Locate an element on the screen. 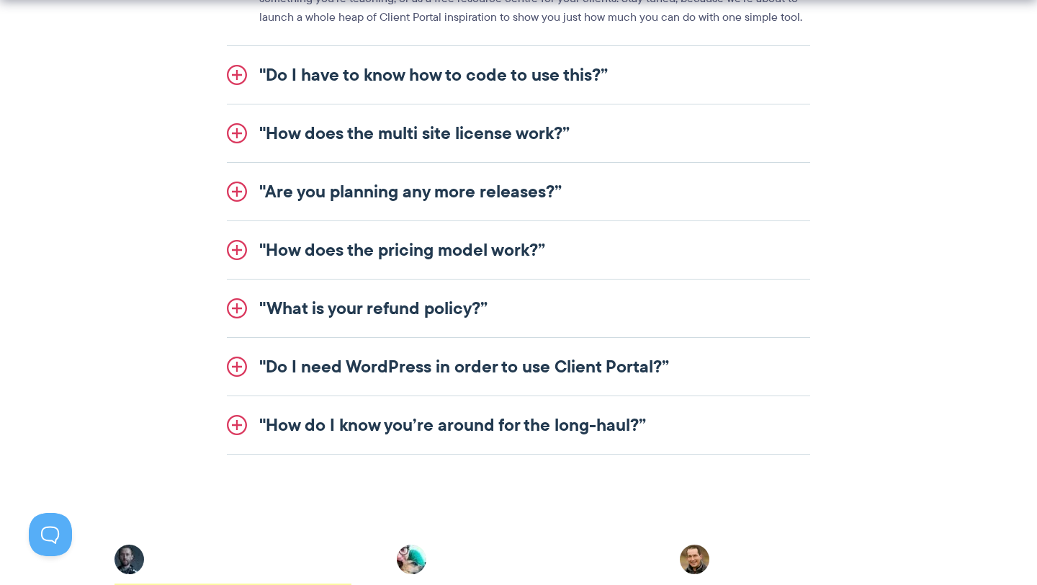 The height and width of the screenshot is (585, 1037). a: "Do I have to know how to code to use this?” is located at coordinates (518, 75).